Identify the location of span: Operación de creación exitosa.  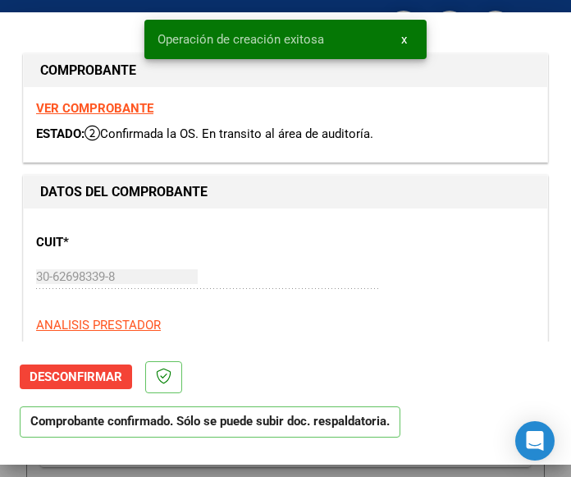
(240, 39).